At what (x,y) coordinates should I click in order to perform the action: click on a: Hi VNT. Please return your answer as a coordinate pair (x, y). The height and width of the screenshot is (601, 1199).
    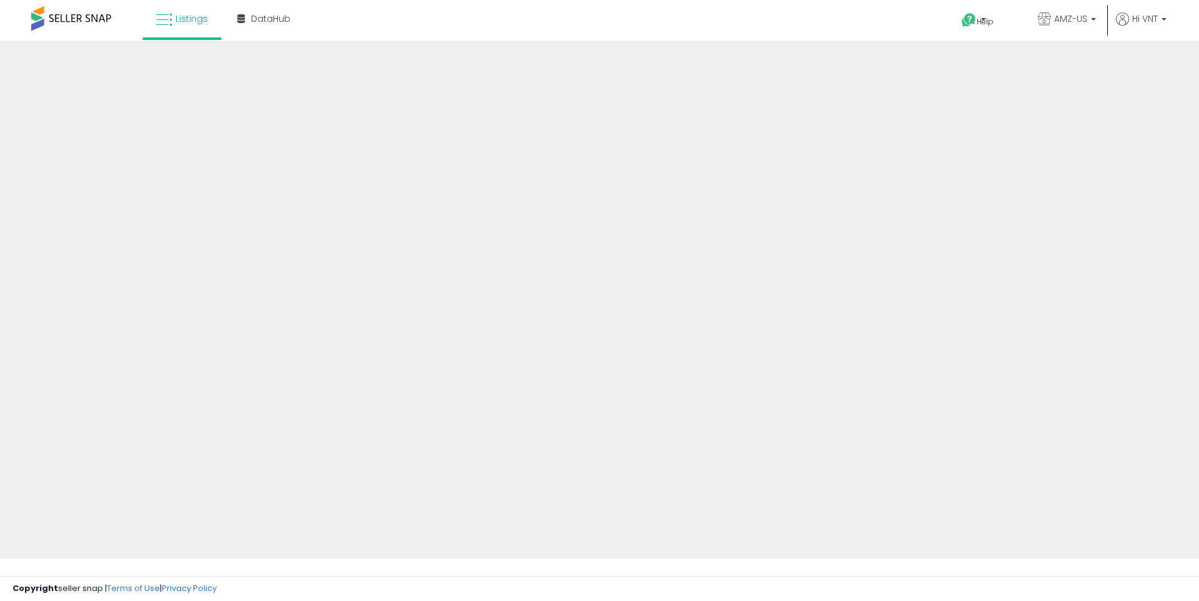
    Looking at the image, I should click on (1140, 26).